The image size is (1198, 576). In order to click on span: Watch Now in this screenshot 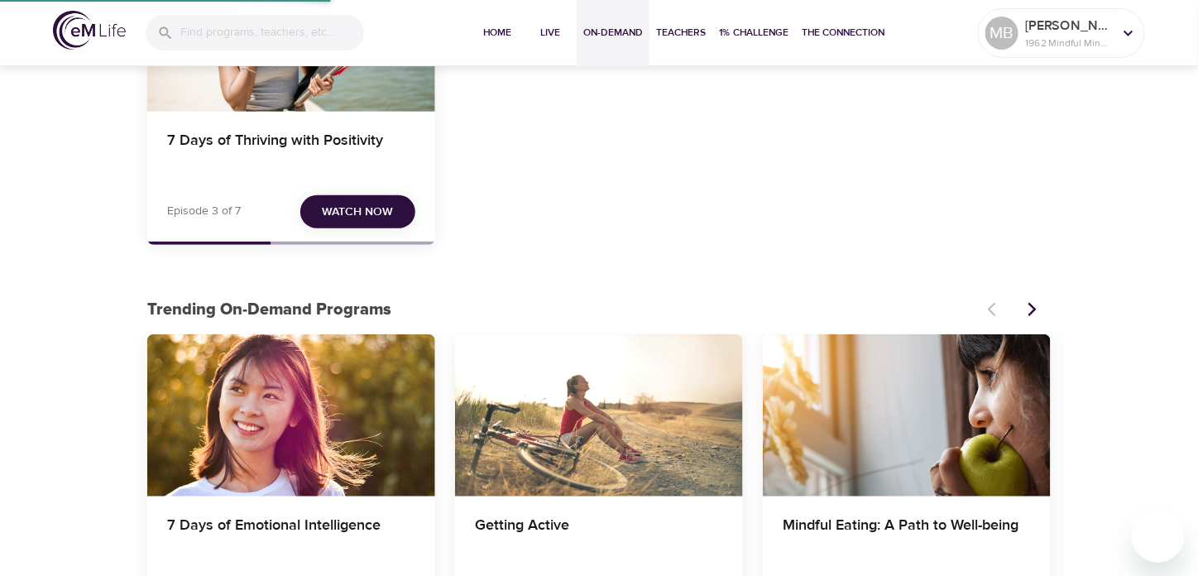, I will do `click(358, 212)`.